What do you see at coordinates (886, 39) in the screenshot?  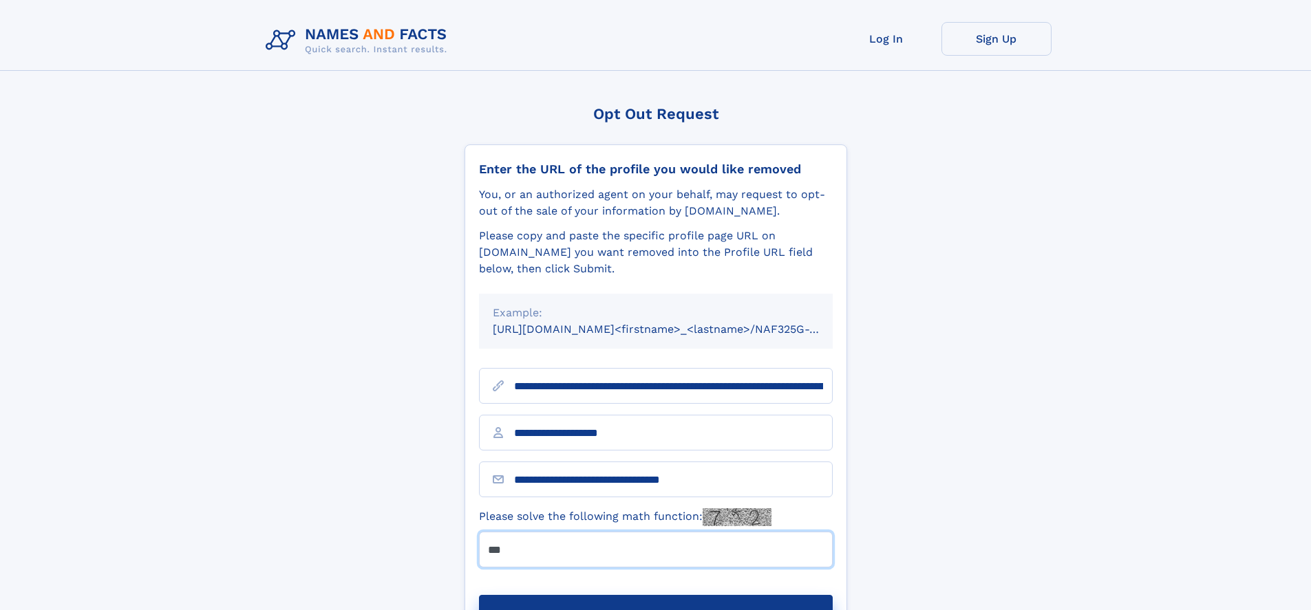 I see `a: Log In` at bounding box center [886, 39].